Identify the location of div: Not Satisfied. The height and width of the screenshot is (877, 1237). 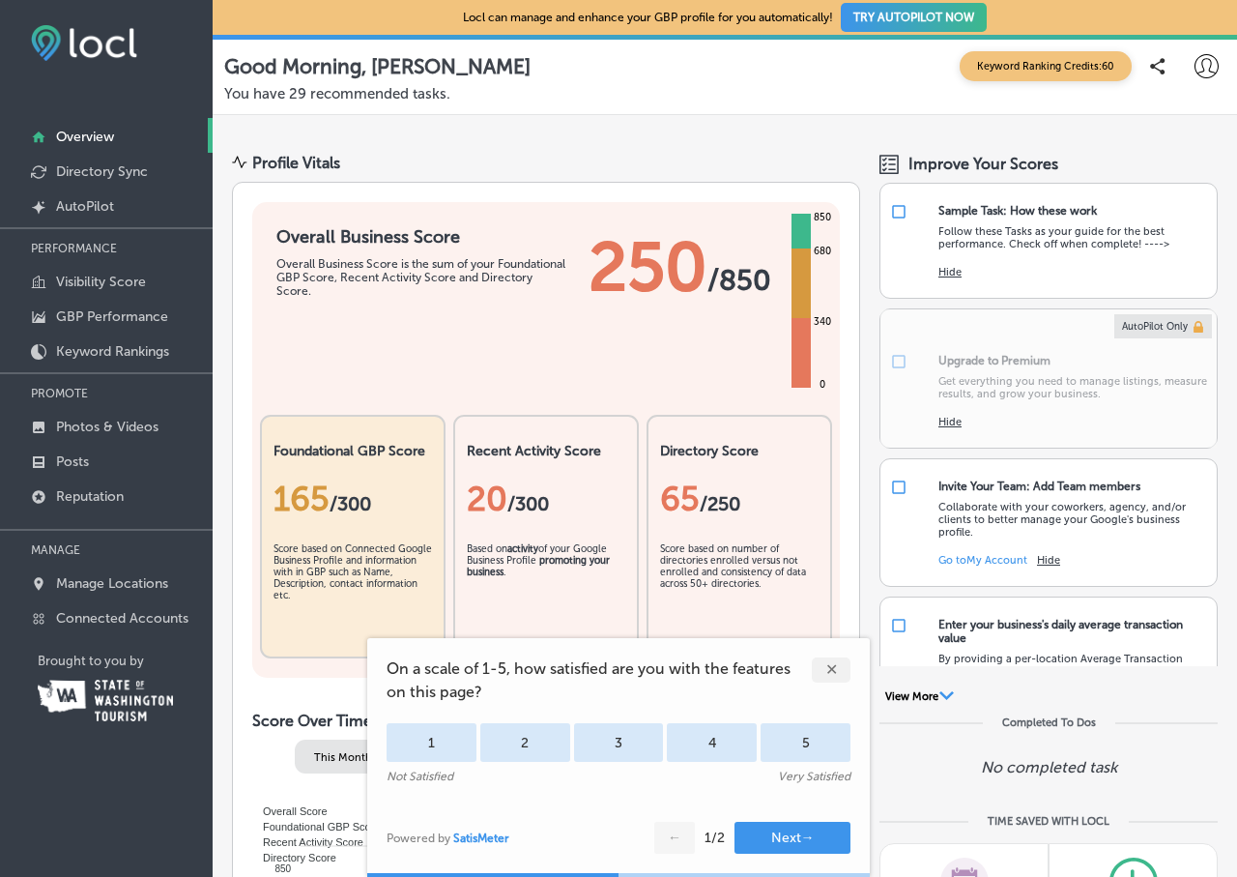
(419, 776).